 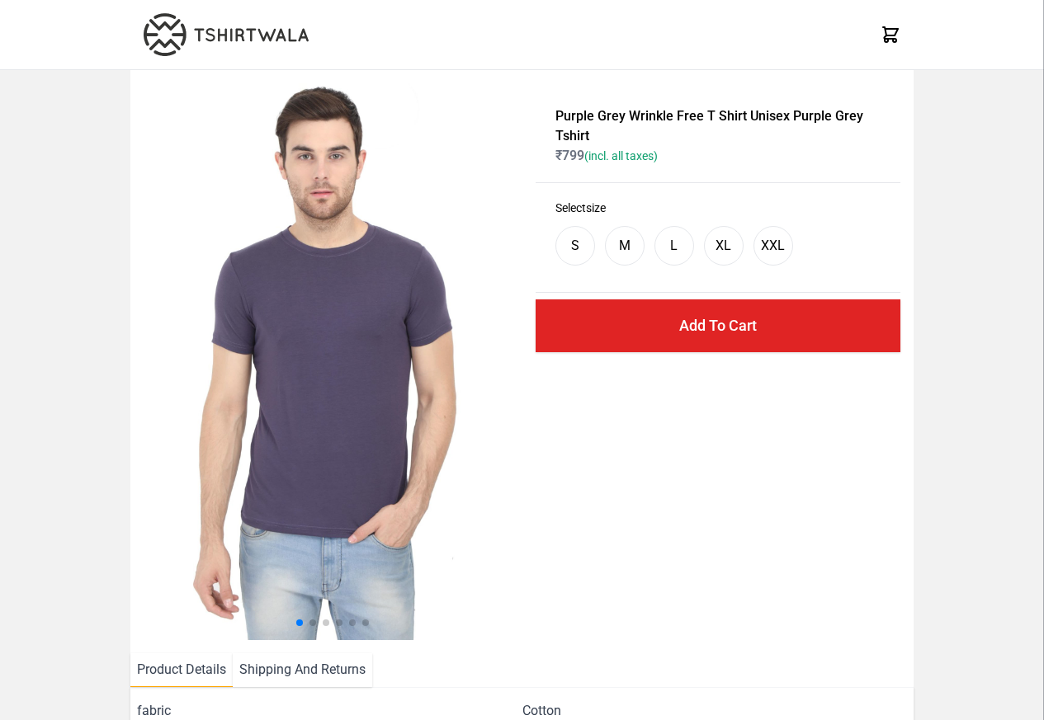 I want to click on li: Shipping And Returns, so click(x=302, y=670).